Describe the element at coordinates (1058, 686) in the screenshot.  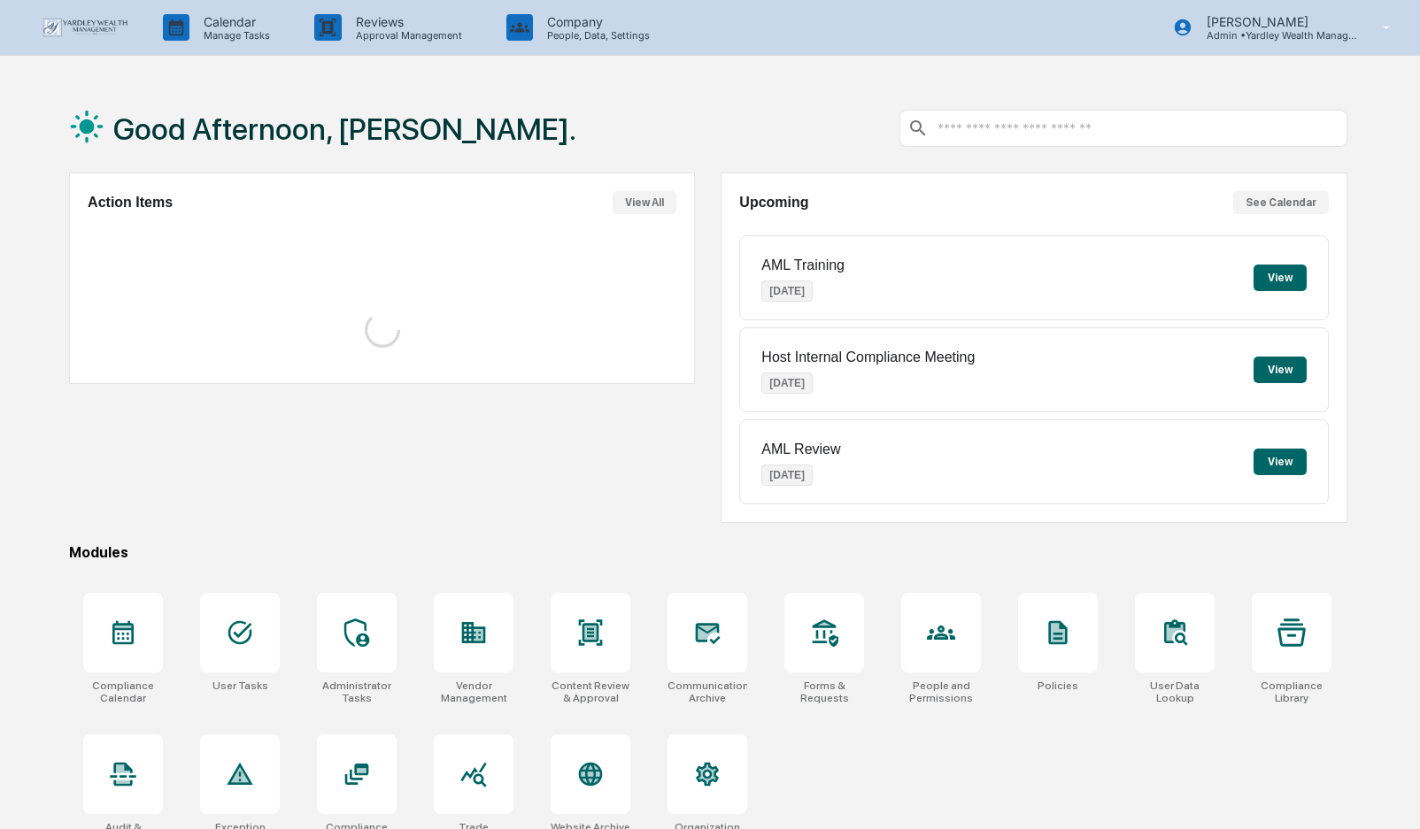
I see `div: Policies` at that location.